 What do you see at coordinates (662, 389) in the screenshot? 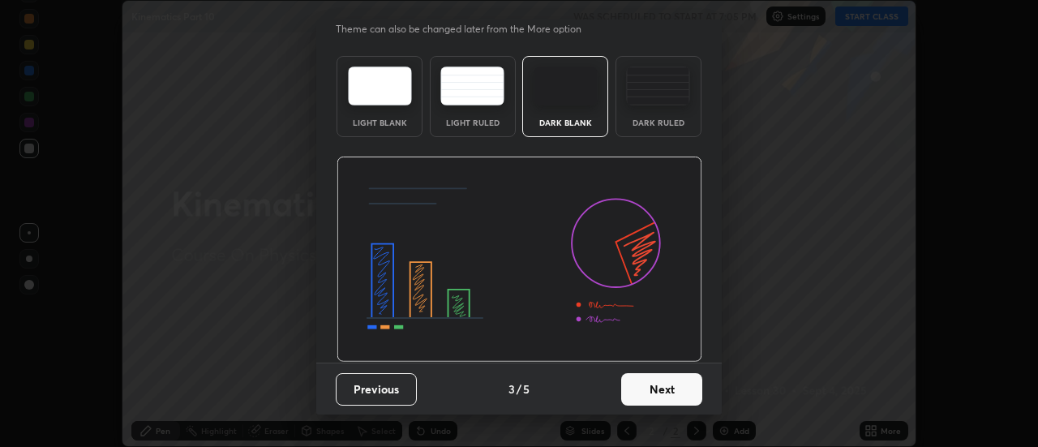
I see `button: Next` at bounding box center [662, 389].